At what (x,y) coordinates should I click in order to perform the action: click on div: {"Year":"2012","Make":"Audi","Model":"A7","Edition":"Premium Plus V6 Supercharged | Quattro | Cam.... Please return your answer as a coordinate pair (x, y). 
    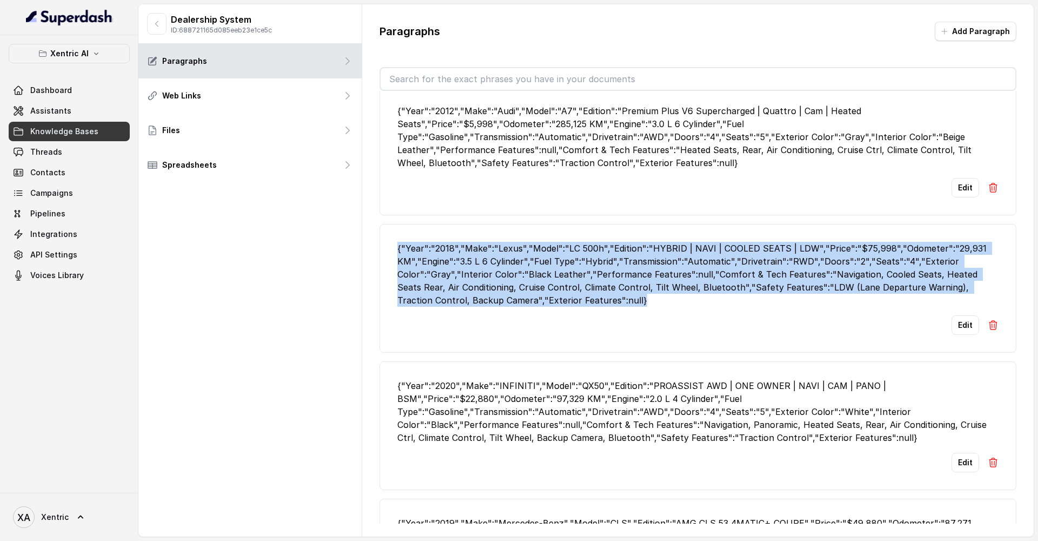
    Looking at the image, I should click on (698, 137).